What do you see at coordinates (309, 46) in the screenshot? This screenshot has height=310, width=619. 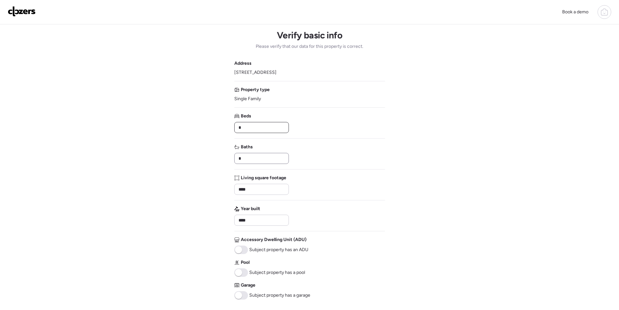 I see `span: Please verify that our data for this property is correct.` at bounding box center [309, 46].